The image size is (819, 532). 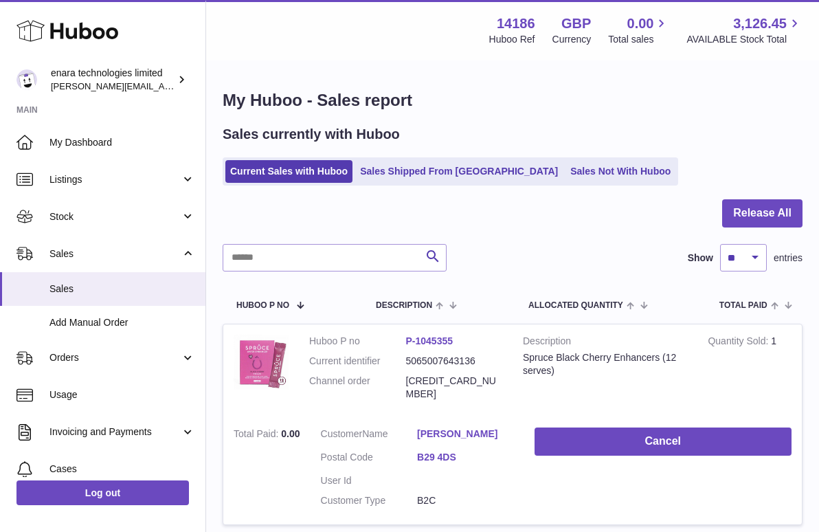 What do you see at coordinates (739, 342) in the screenshot?
I see `strong: Quantity Sold` at bounding box center [739, 342].